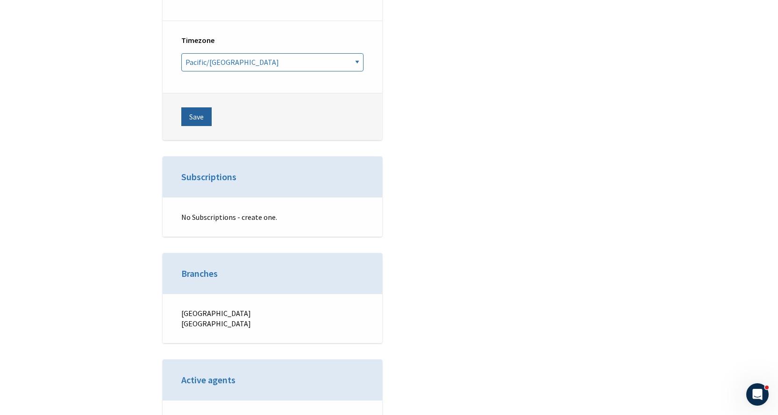  I want to click on h3: Subscriptions, so click(272, 177).